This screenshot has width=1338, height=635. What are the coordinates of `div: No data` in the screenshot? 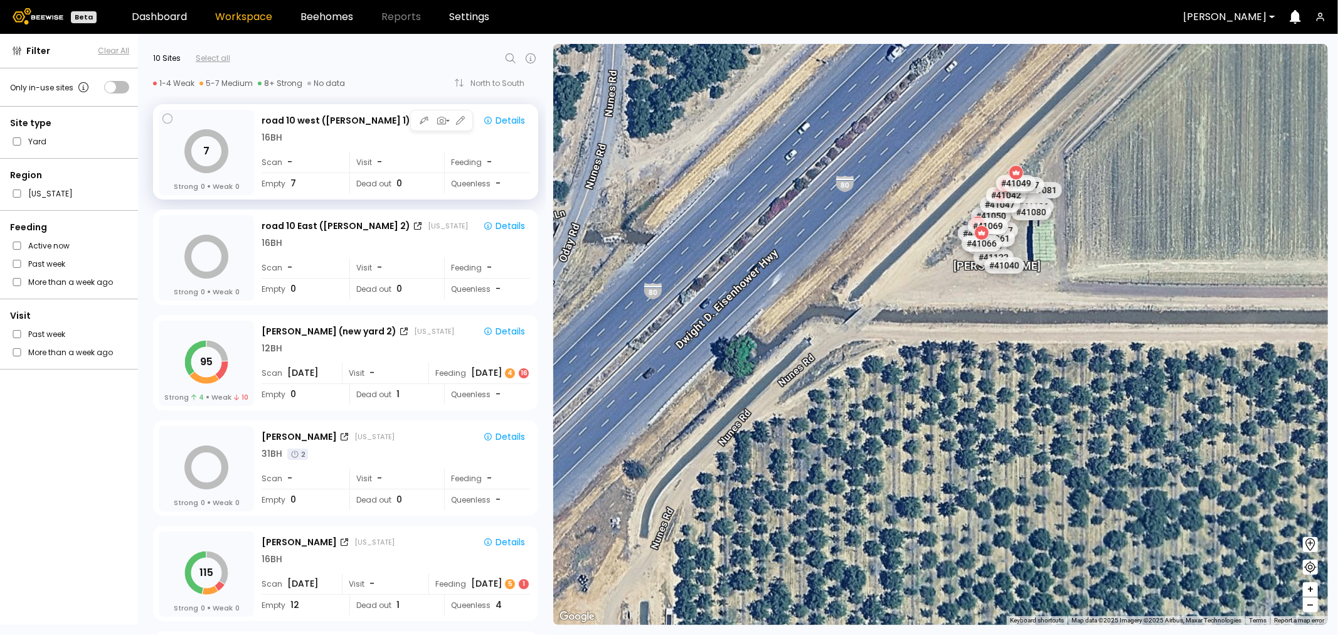 It's located at (326, 83).